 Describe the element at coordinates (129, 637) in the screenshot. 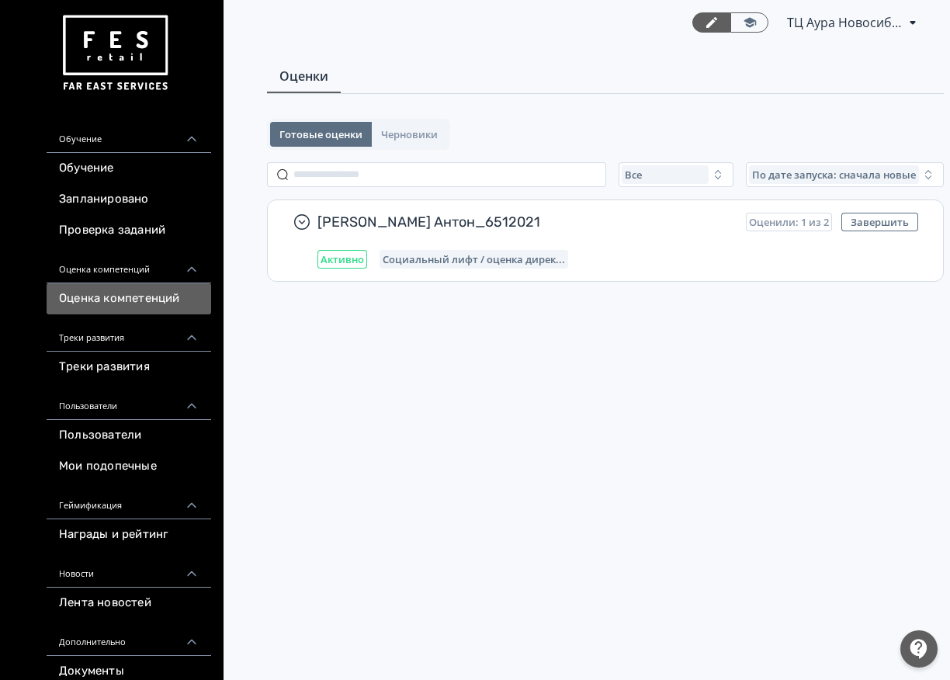

I see `div: Дополнительно` at that location.